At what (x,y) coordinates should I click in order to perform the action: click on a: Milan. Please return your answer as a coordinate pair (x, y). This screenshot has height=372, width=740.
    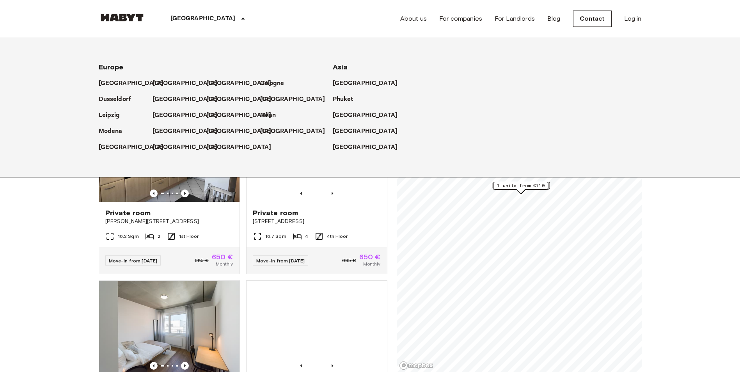
    Looking at the image, I should click on (272, 116).